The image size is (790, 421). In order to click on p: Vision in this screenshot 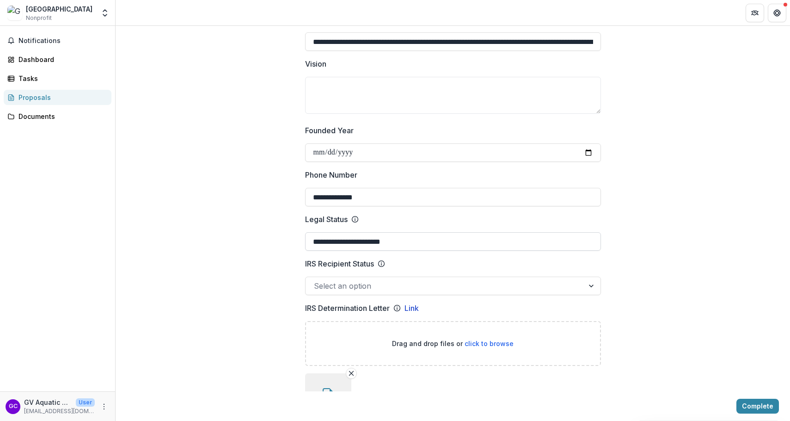, I will do `click(316, 64)`.